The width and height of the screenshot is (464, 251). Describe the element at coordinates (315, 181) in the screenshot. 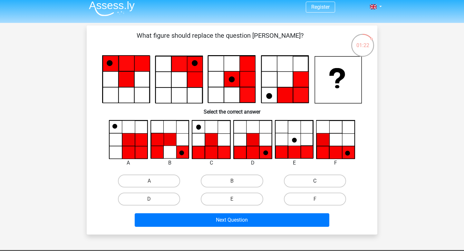

I see `label: C` at that location.